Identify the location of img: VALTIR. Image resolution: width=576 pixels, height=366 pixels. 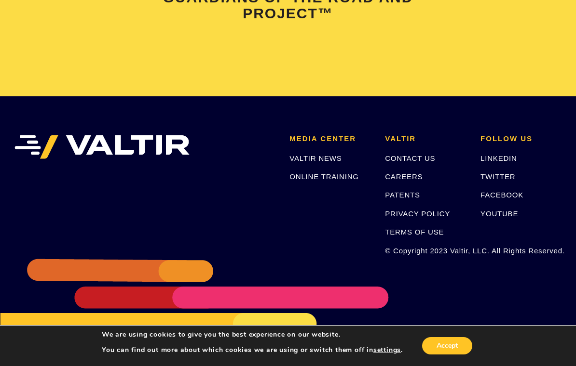
(102, 147).